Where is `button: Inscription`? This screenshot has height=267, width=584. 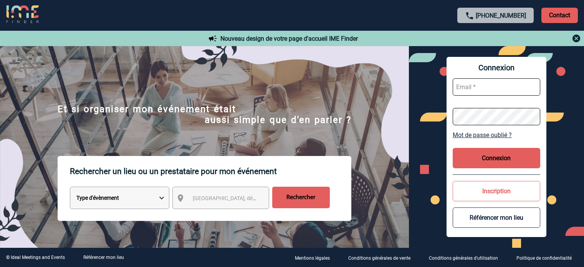 button: Inscription is located at coordinates (497, 191).